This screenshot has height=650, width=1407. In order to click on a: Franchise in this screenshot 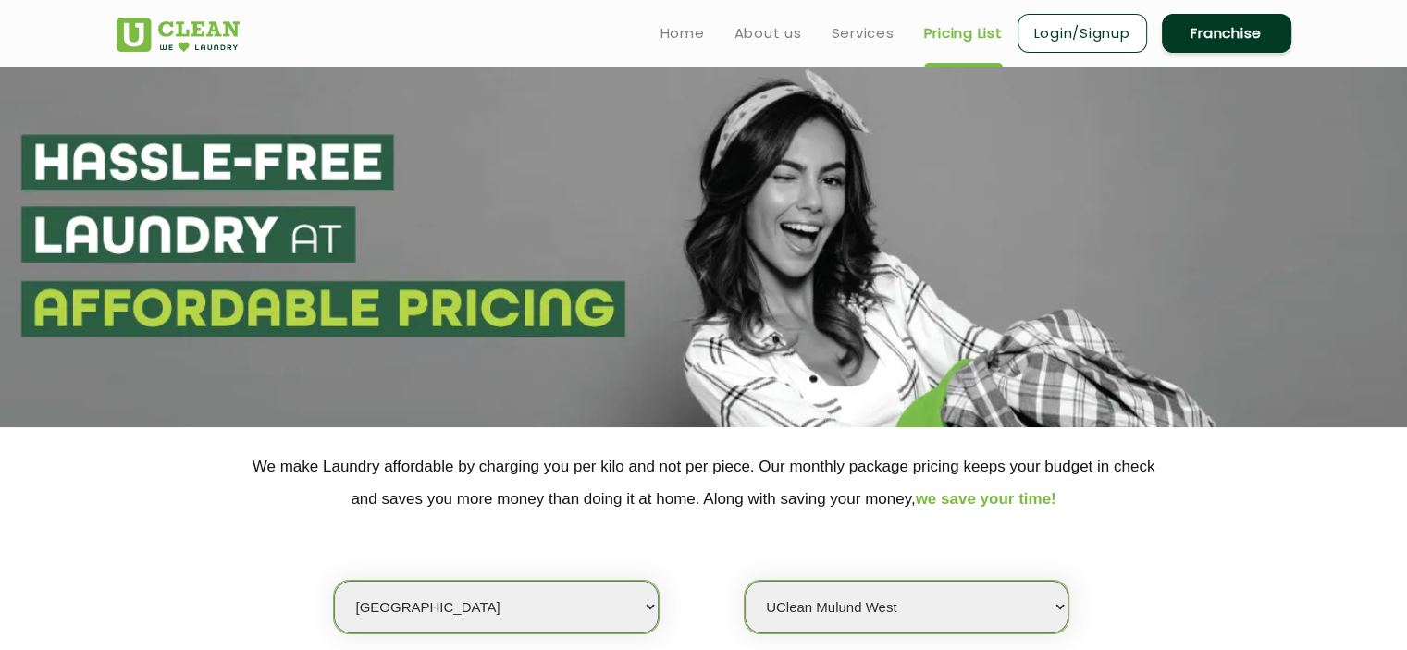, I will do `click(1226, 33)`.